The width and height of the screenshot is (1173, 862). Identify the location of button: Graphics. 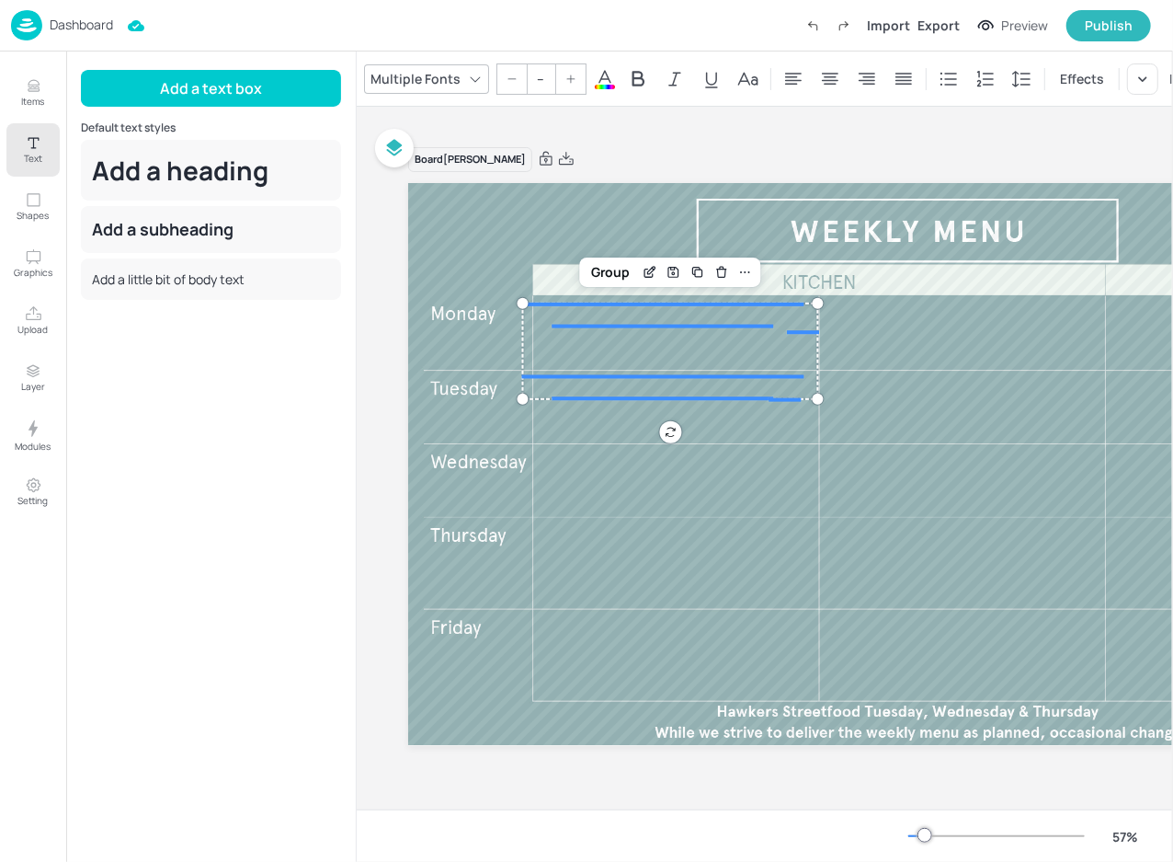
(33, 264).